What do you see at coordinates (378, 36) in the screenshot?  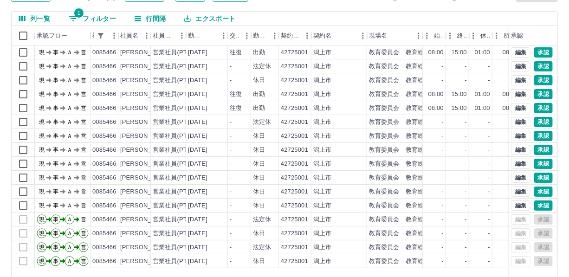 I see `div: 現場名` at bounding box center [378, 36].